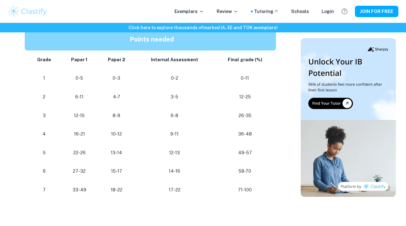  What do you see at coordinates (348, 117) in the screenshot?
I see `img: Thumbnail` at bounding box center [348, 117].